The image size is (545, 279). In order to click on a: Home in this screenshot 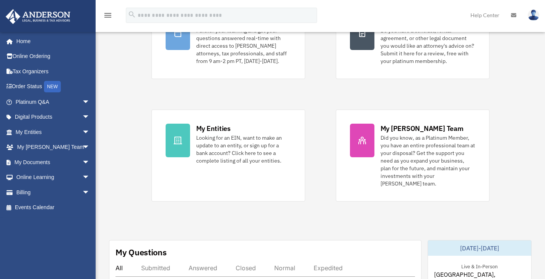, I will do `click(51, 41)`.